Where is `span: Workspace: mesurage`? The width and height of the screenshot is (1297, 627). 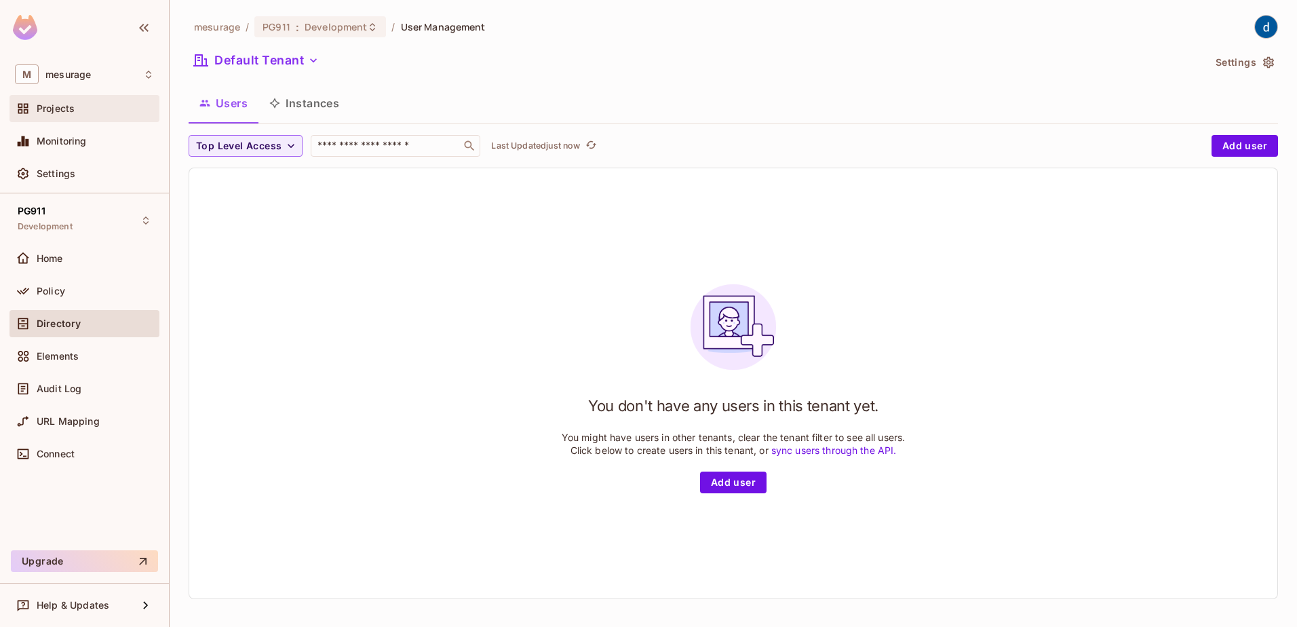
span: Workspace: mesurage is located at coordinates (68, 75).